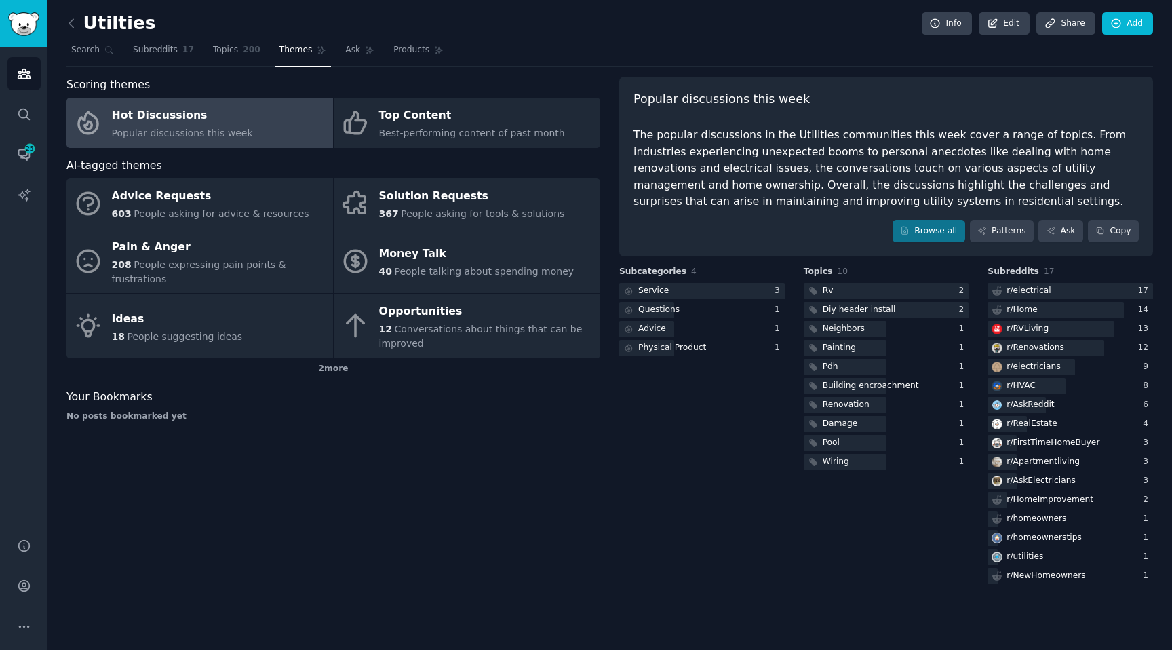 This screenshot has height=650, width=1172. What do you see at coordinates (1071, 538) in the screenshot?
I see `a: homeownerstipsr/homeownerstips1` at bounding box center [1071, 538].